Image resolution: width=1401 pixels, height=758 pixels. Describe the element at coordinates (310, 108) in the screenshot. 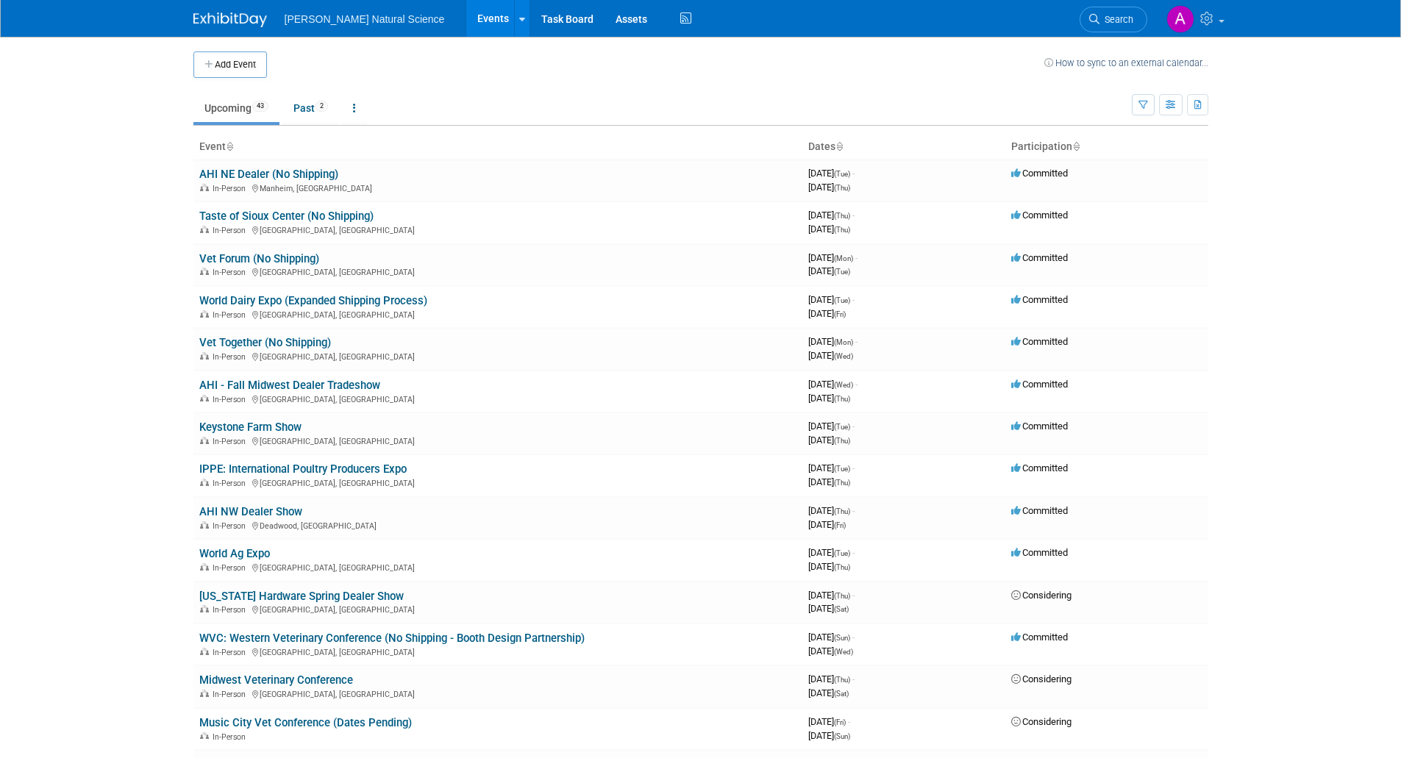

I see `a: Past2` at that location.